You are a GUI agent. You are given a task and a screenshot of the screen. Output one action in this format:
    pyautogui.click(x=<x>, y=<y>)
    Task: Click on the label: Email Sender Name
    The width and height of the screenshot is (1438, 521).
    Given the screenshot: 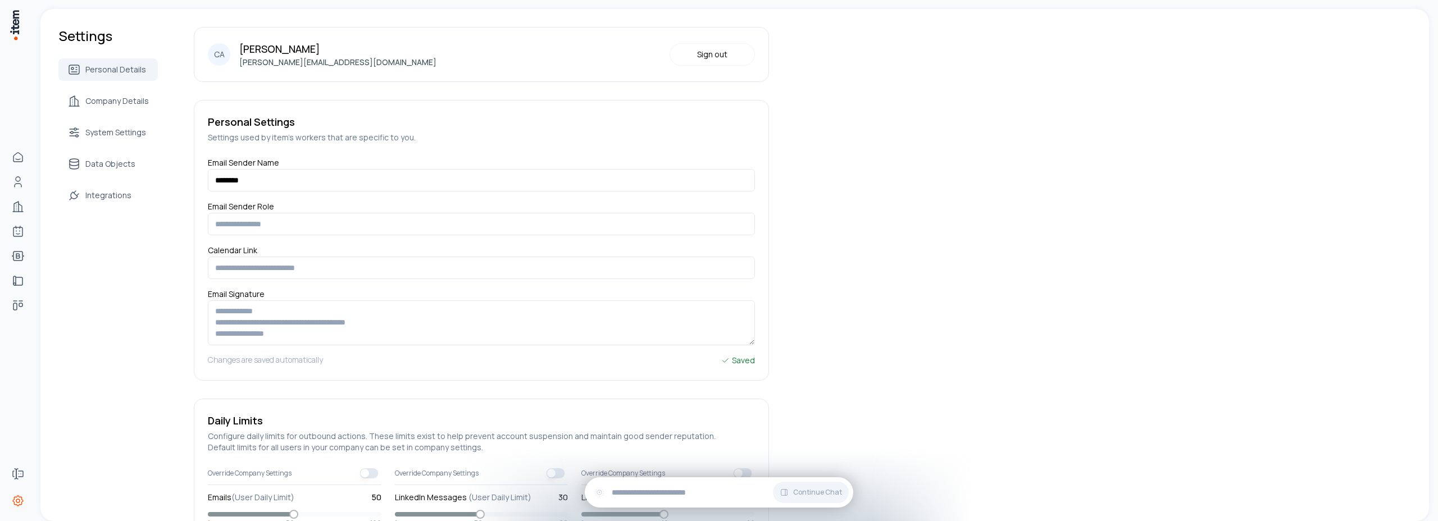 What is the action you would take?
    pyautogui.click(x=243, y=165)
    